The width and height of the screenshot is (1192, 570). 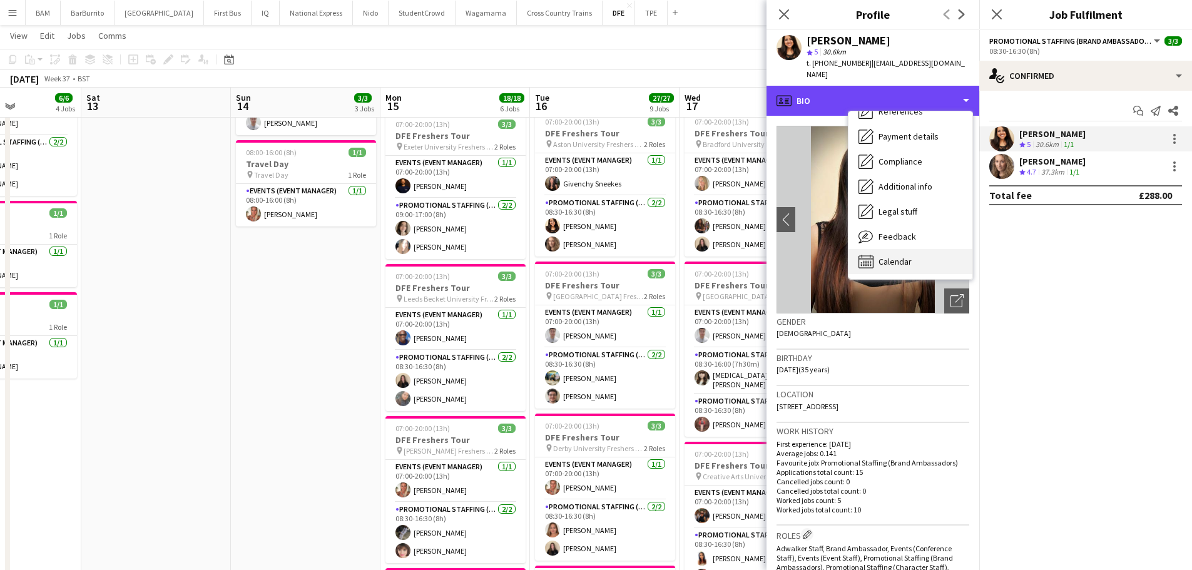 What do you see at coordinates (316, 13) in the screenshot?
I see `button: National Express` at bounding box center [316, 13].